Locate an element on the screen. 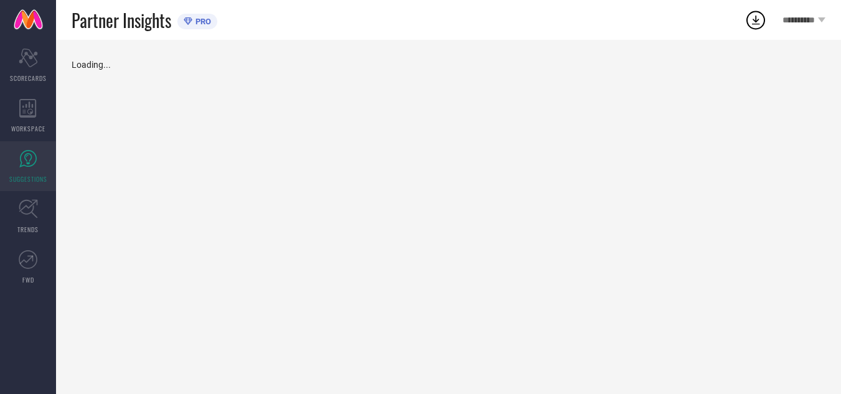 This screenshot has width=841, height=394. span: PRO is located at coordinates (202, 21).